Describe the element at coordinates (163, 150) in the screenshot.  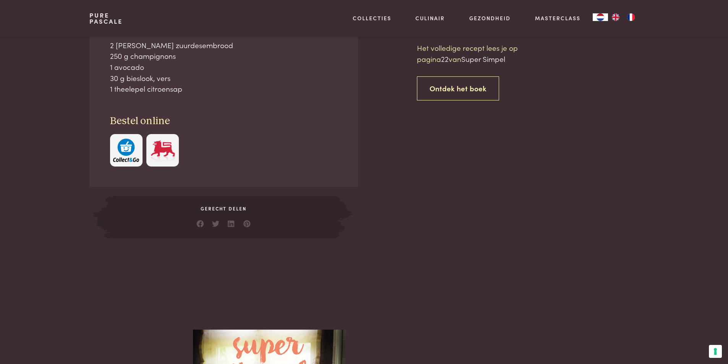
I see `img: Delhaize` at that location.